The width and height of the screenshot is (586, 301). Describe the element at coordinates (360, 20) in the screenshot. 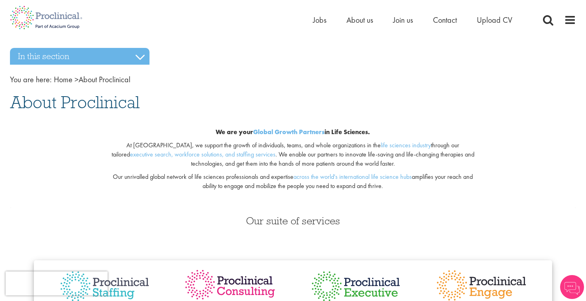

I see `span: About us` at that location.